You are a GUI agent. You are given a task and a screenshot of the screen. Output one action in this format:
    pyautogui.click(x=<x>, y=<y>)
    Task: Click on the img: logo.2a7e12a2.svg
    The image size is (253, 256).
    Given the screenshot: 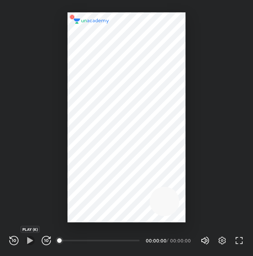 What is the action you would take?
    pyautogui.click(x=92, y=21)
    